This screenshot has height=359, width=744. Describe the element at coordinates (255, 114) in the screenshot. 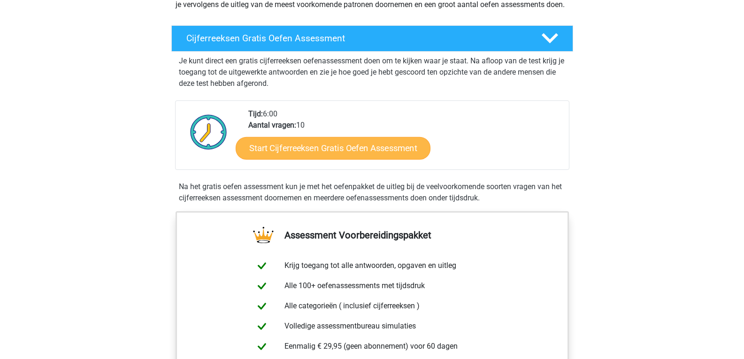

I see `b: Tijd:` at that location.